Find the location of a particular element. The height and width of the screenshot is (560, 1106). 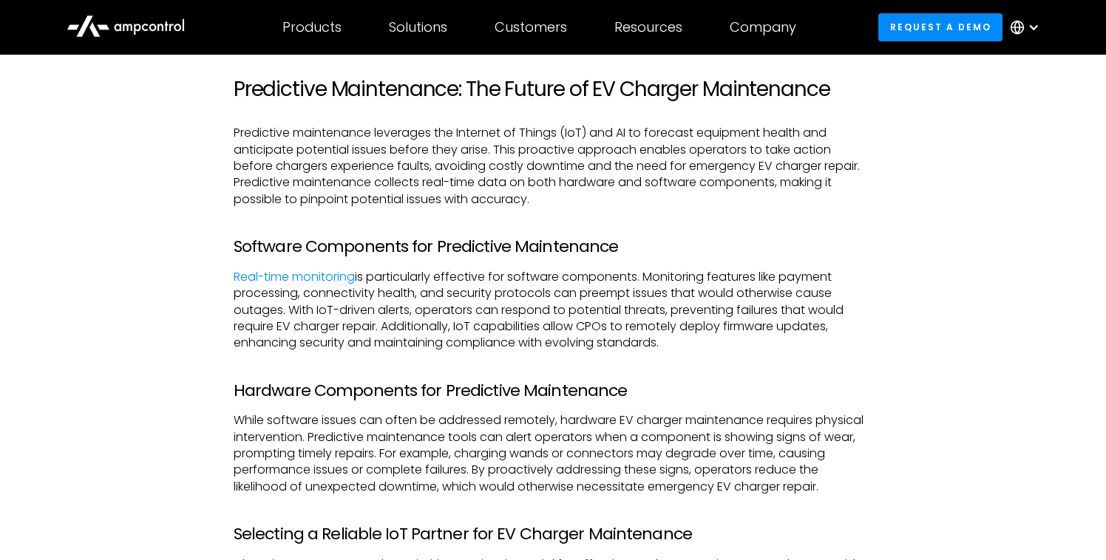

h3: Hardware Components for Predictive Maintenance is located at coordinates (553, 391).